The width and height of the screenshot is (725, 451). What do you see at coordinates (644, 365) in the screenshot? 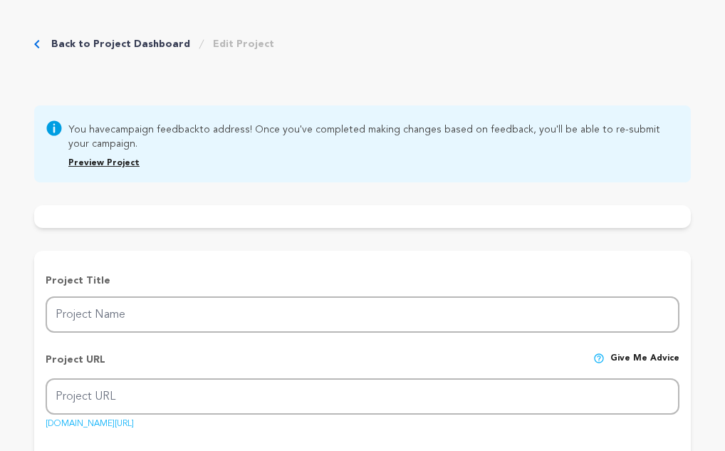
I see `span: Give me advice` at bounding box center [644, 365].